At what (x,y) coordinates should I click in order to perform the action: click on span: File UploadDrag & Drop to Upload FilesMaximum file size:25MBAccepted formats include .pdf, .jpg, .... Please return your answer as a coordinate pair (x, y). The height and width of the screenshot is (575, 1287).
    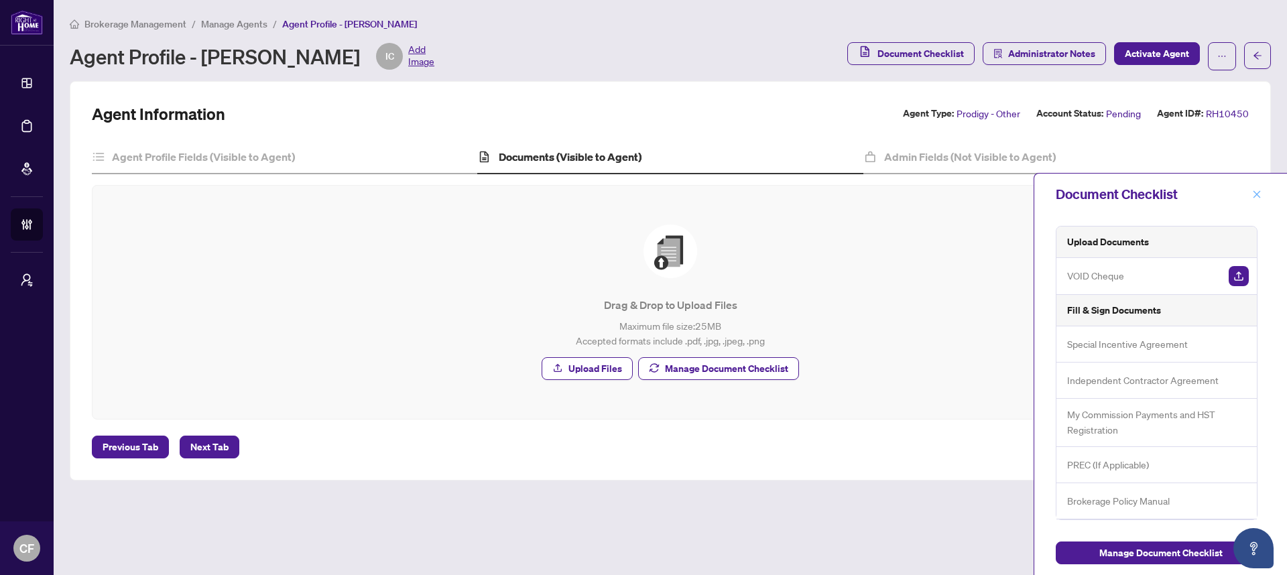
    Looking at the image, I should click on (670, 302).